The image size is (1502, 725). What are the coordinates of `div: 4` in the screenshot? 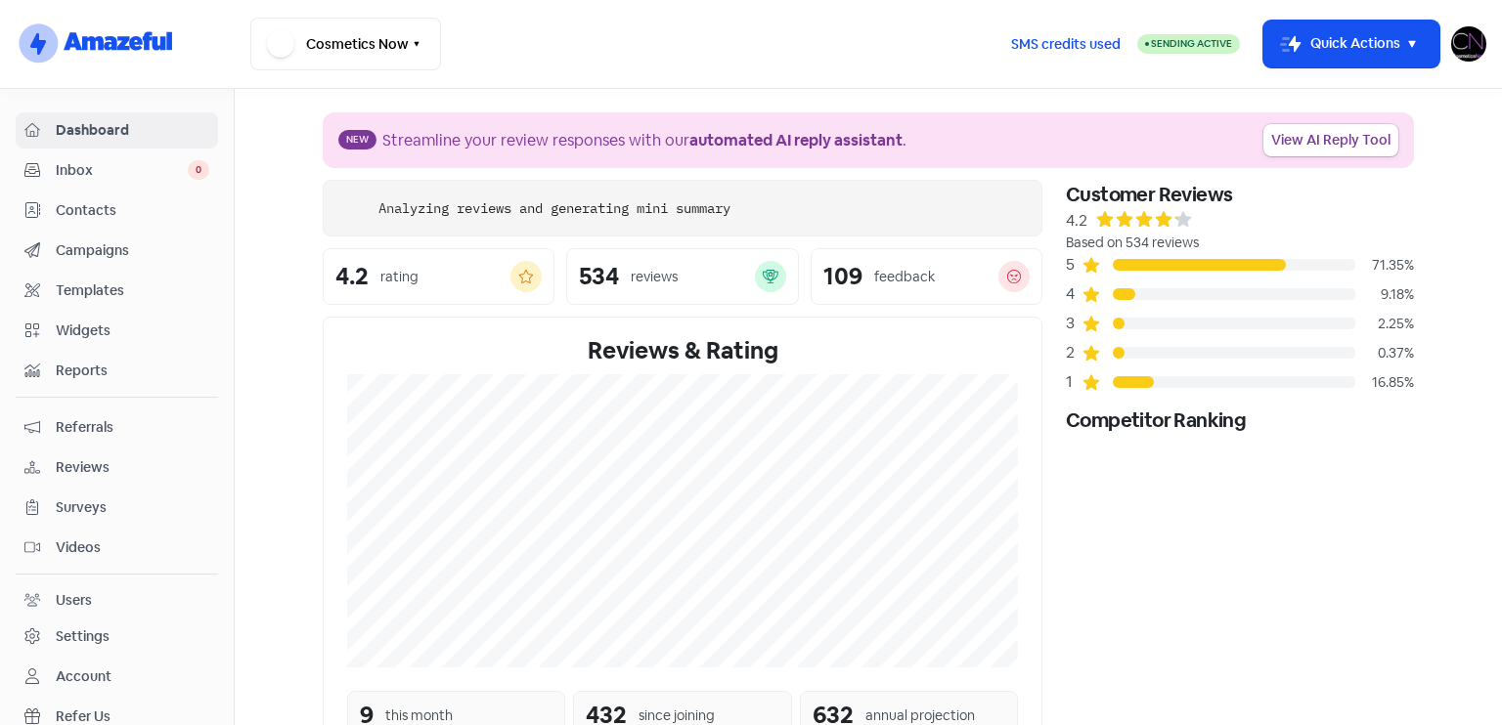 It's located at (1073, 294).